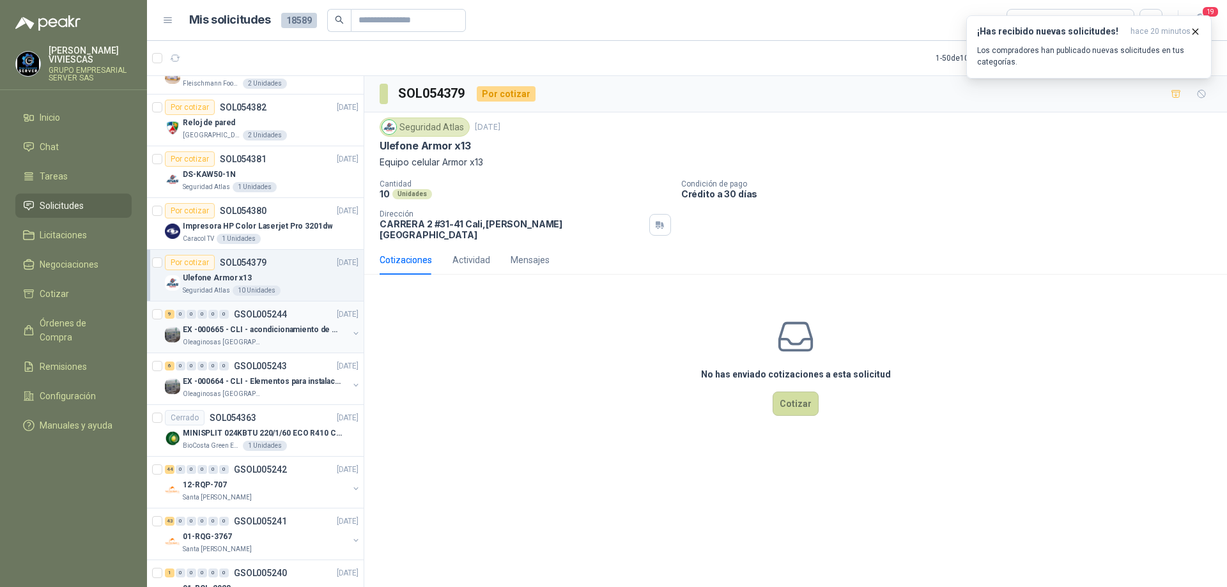 The width and height of the screenshot is (1227, 587). I want to click on a: Chat, so click(73, 147).